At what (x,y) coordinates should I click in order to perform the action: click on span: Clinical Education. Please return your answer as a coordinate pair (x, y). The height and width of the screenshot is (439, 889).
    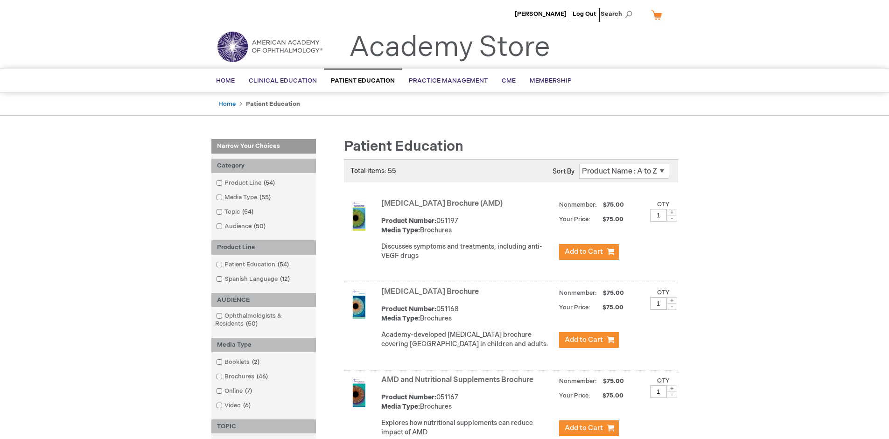
    Looking at the image, I should click on (283, 81).